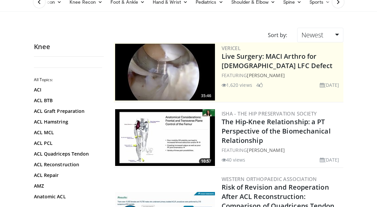  Describe the element at coordinates (69, 47) in the screenshot. I see `h2: Knee` at that location.